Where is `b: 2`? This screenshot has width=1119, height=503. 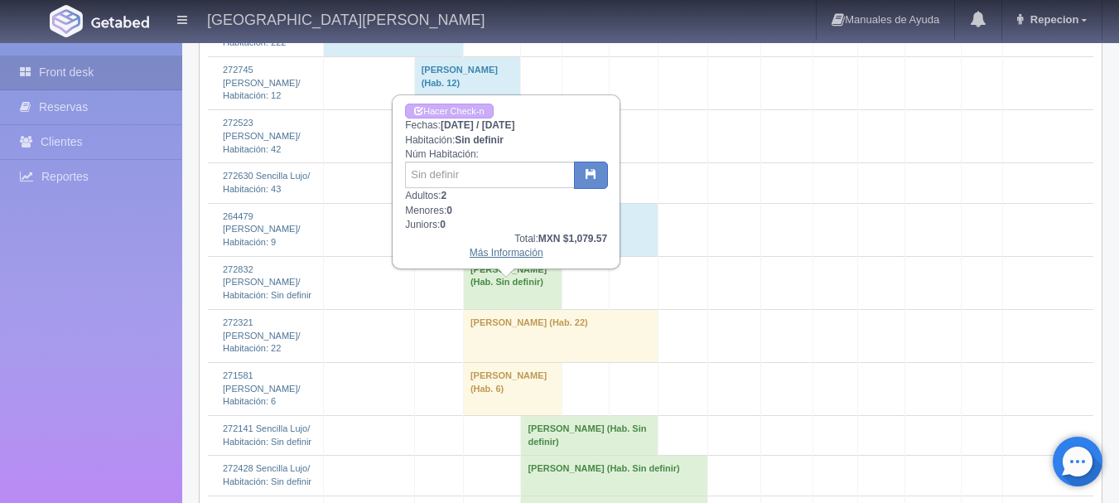
b: 2 is located at coordinates (444, 195).